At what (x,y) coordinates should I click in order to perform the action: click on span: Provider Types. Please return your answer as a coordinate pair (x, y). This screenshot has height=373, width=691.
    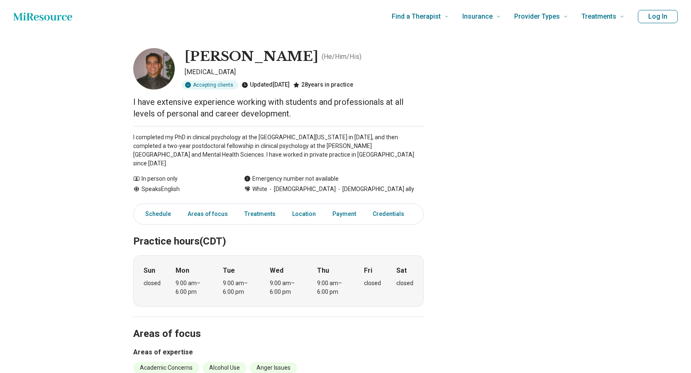
    Looking at the image, I should click on (537, 17).